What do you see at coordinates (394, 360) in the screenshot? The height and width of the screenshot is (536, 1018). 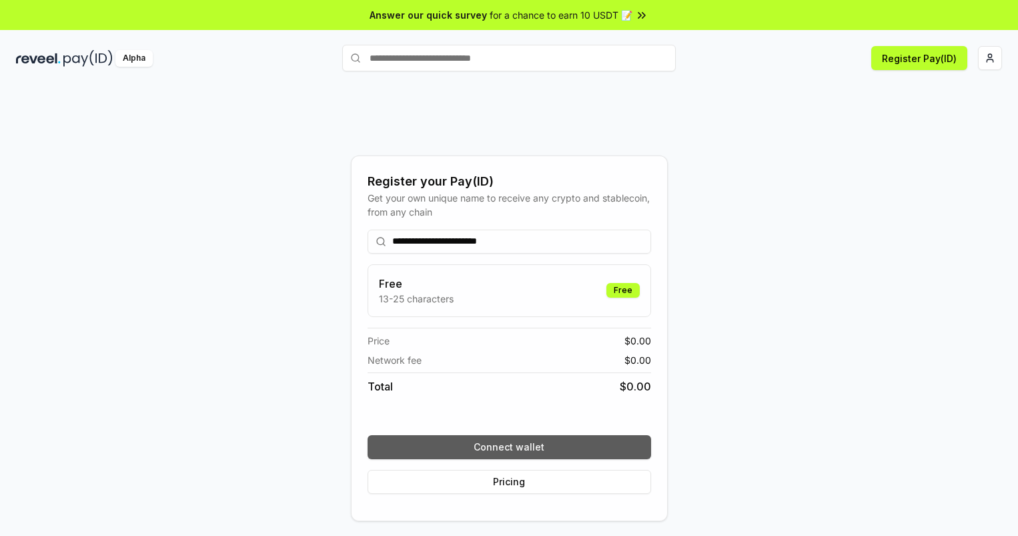 I see `span: Network fee` at bounding box center [394, 360].